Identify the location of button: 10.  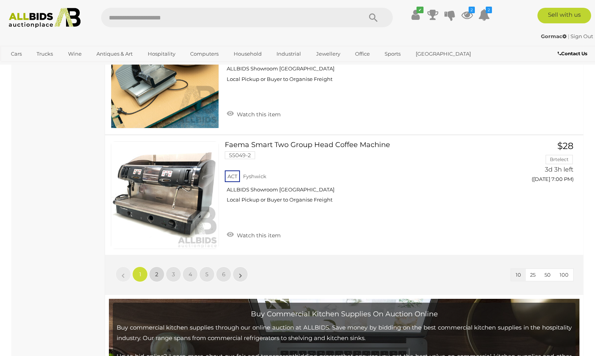
(518, 274).